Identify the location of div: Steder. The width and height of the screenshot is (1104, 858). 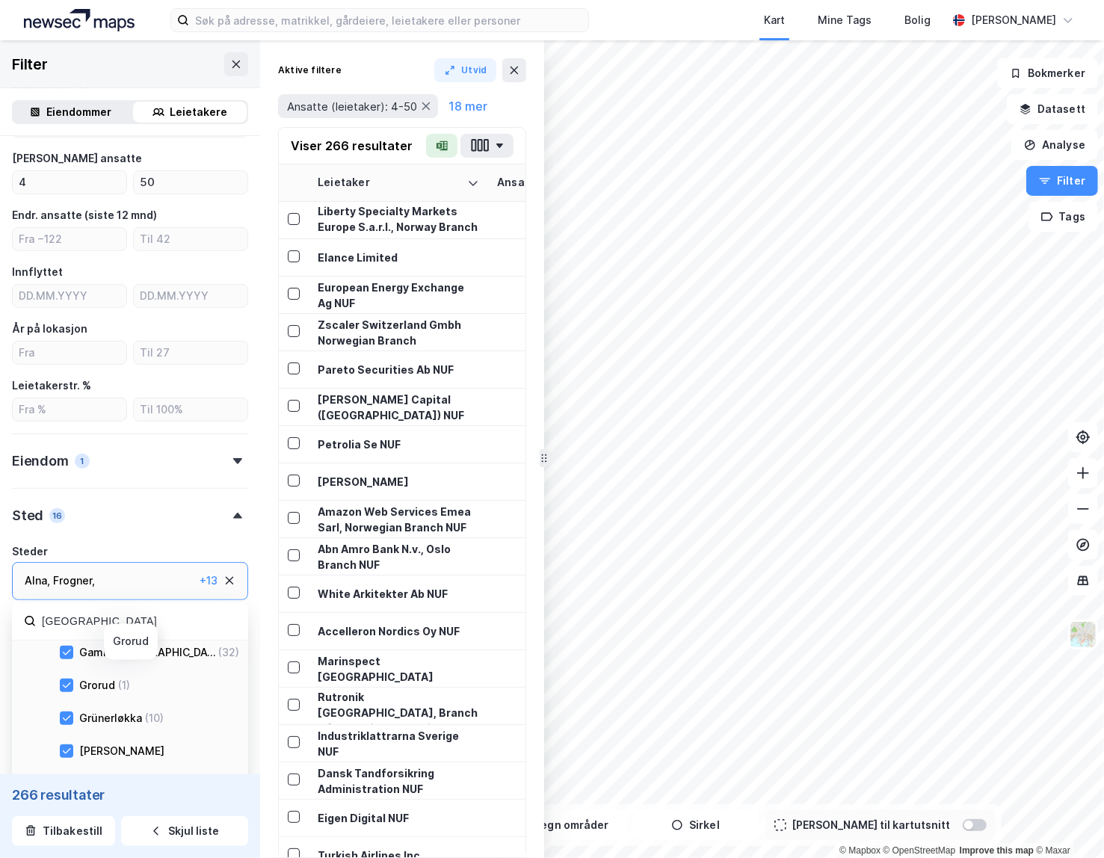
(30, 552).